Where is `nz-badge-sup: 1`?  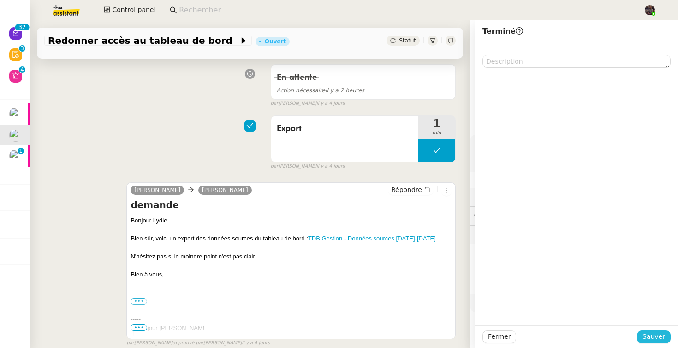 nz-badge-sup: 1 is located at coordinates (21, 151).